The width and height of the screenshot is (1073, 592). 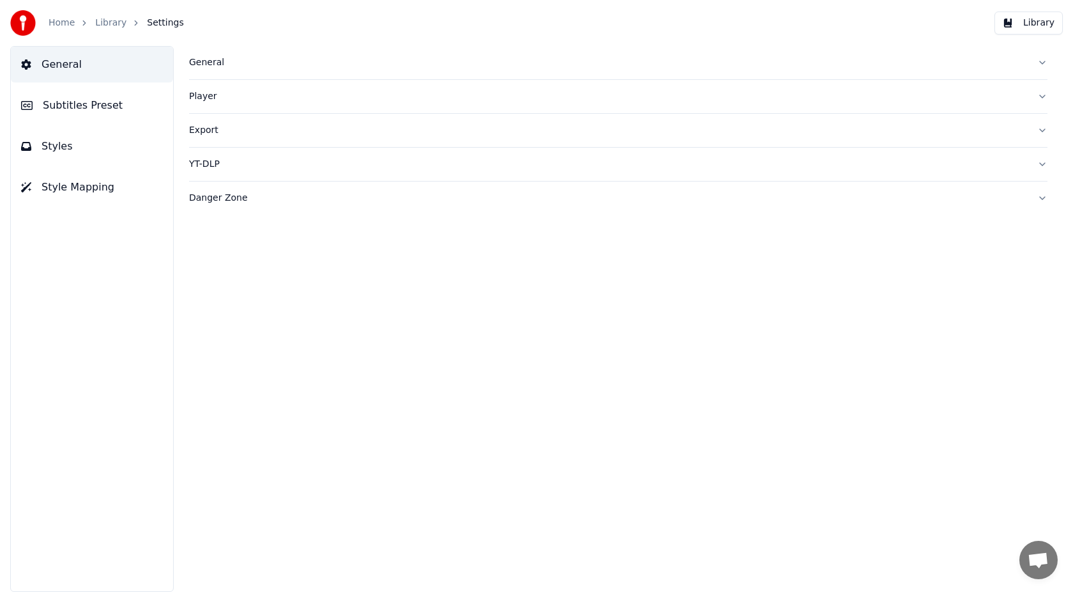 I want to click on a: Library, so click(x=111, y=23).